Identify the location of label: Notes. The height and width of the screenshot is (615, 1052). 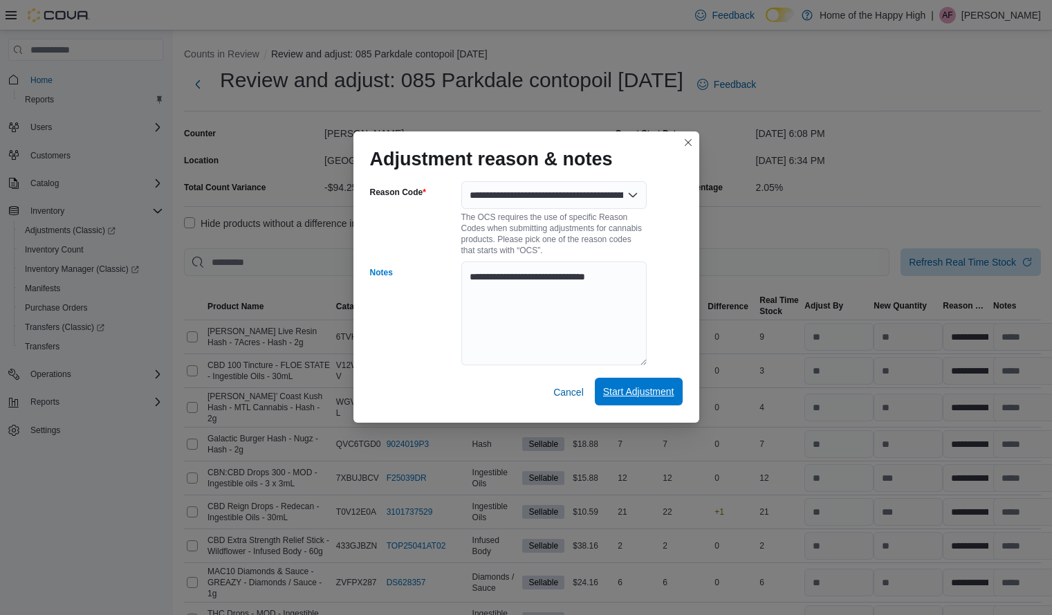
(381, 272).